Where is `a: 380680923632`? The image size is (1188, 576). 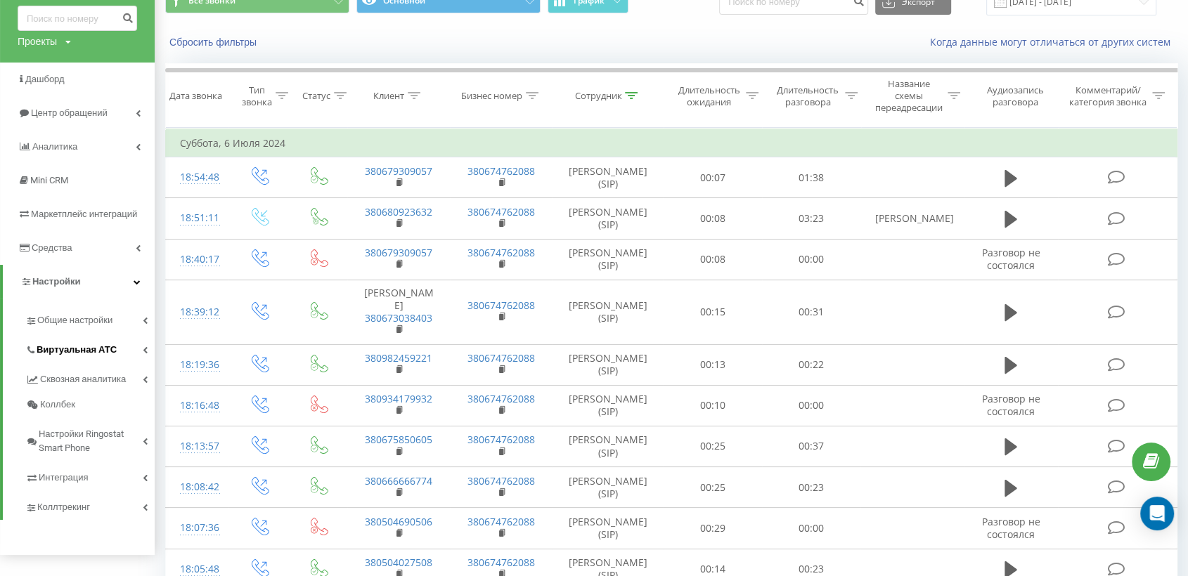 a: 380680923632 is located at coordinates (399, 212).